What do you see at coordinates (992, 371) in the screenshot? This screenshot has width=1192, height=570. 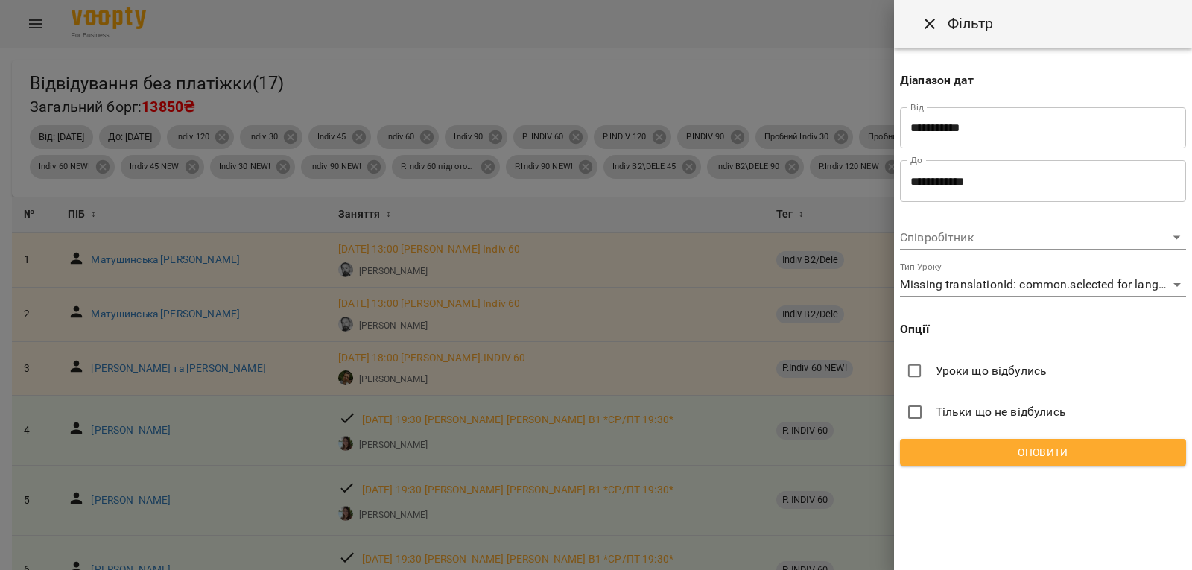 I see `span: Уроки що відбулись` at bounding box center [992, 371].